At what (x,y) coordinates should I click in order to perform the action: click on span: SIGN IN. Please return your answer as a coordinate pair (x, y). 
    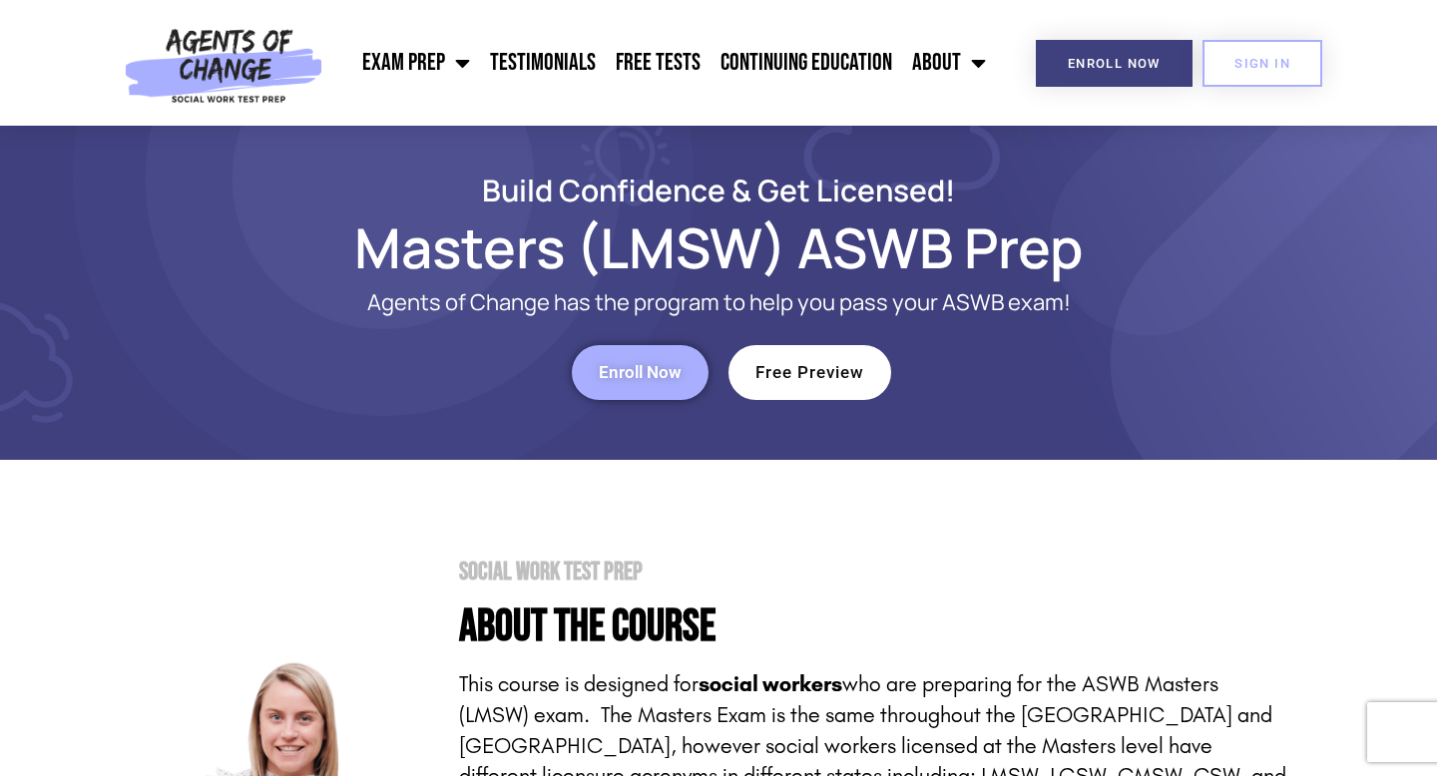
    Looking at the image, I should click on (1263, 63).